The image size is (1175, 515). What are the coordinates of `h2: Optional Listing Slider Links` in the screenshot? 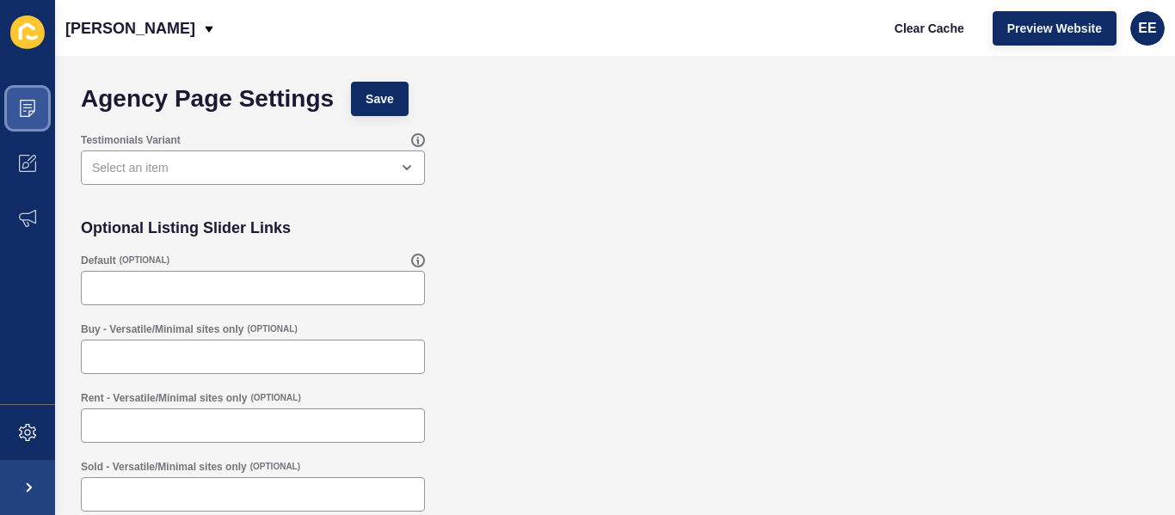 It's located at (186, 228).